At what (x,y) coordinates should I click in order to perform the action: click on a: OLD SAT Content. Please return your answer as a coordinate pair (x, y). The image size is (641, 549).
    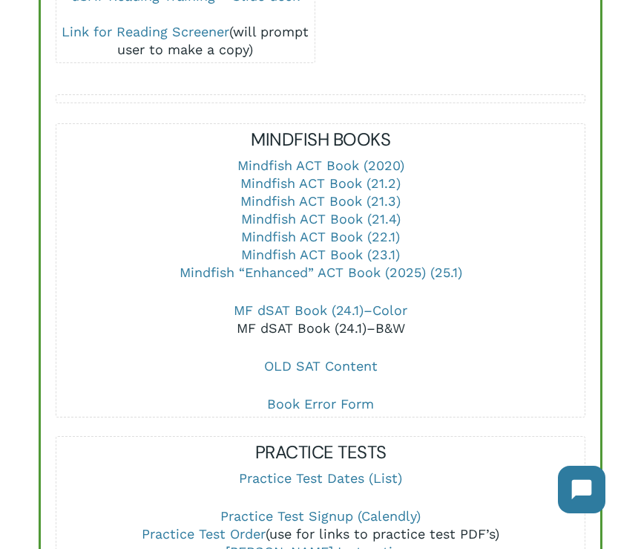
    Looking at the image, I should click on (321, 365).